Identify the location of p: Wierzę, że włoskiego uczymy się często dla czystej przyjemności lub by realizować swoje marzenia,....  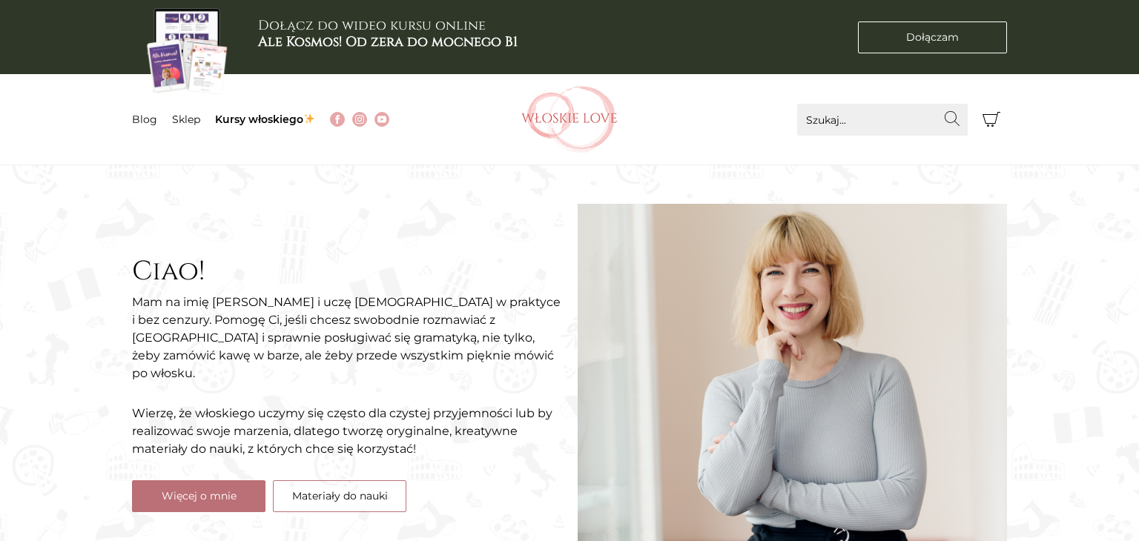
(347, 431).